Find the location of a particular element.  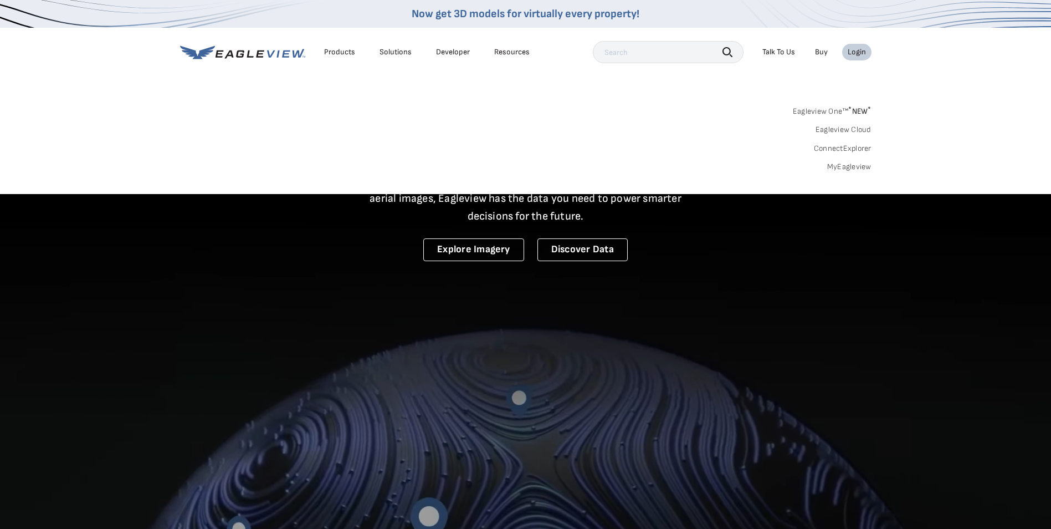

a: Buy is located at coordinates (821, 52).